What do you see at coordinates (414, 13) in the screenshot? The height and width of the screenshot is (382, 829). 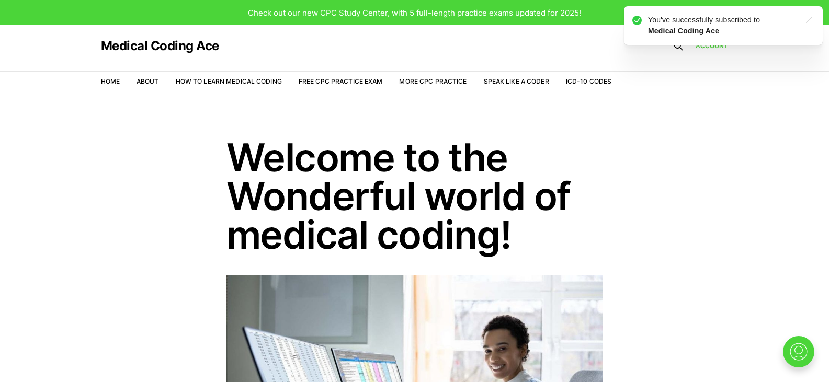 I see `span: Check out our new CPC Study Center, with 5 full-length practice exams updated for 2025!` at bounding box center [414, 13].